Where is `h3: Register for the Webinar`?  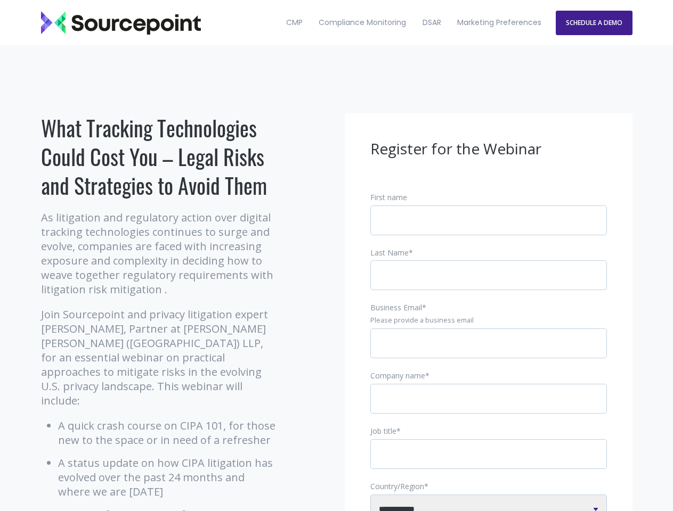 h3: Register for the Webinar is located at coordinates (488, 149).